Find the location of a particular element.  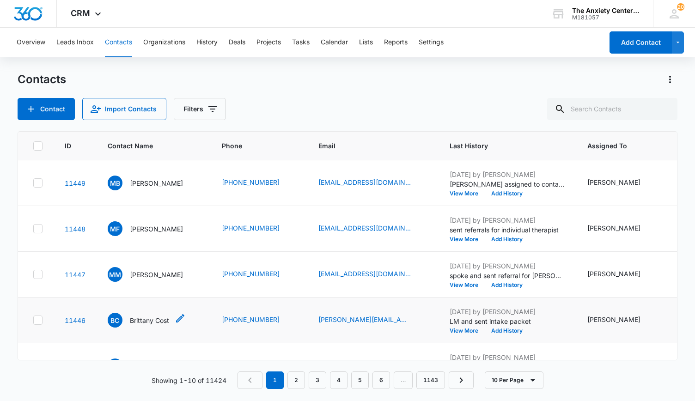

a: Page 2 is located at coordinates (296, 380).